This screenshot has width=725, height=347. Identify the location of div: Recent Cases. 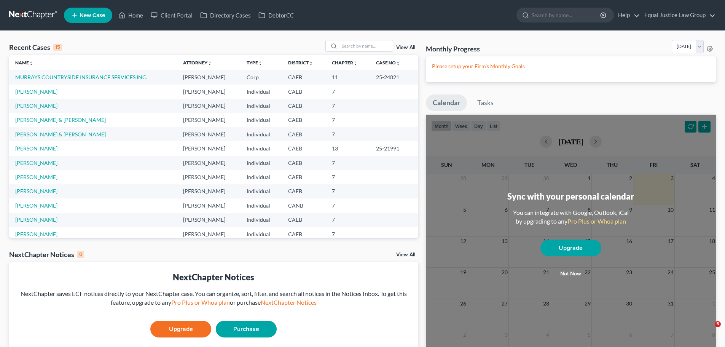
(35, 47).